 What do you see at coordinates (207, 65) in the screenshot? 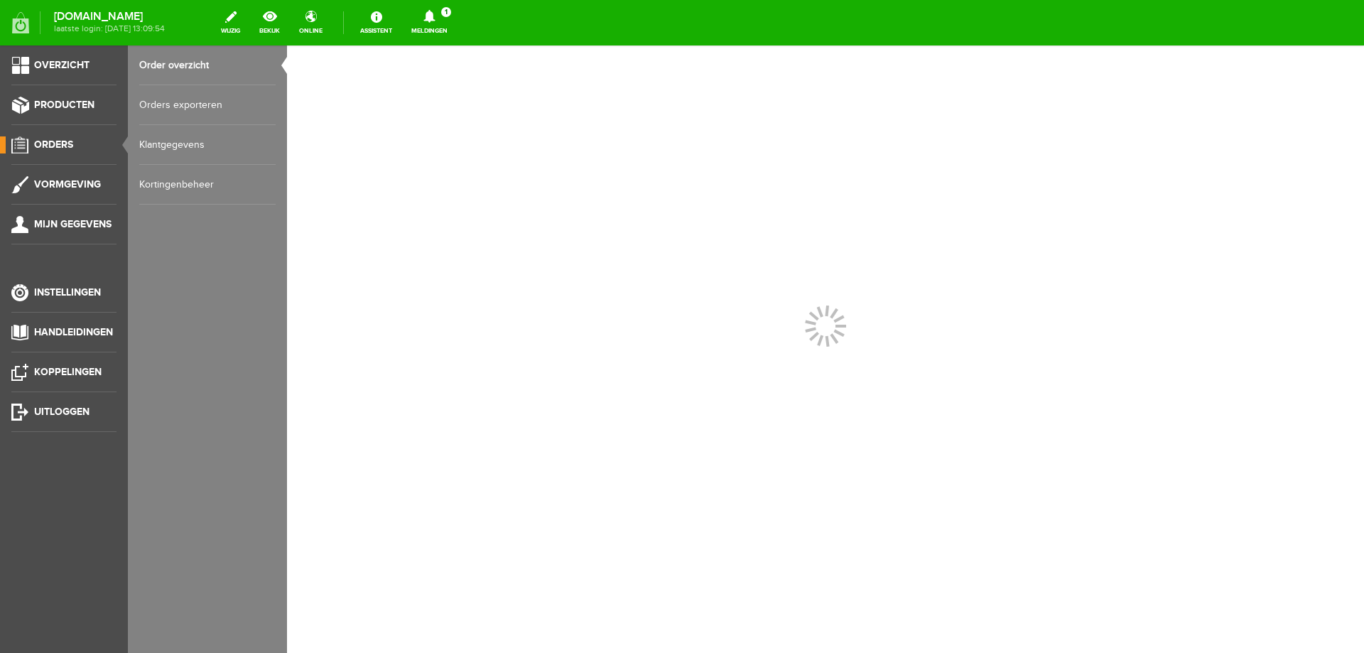
I see `a: Order overzicht` at bounding box center [207, 65].